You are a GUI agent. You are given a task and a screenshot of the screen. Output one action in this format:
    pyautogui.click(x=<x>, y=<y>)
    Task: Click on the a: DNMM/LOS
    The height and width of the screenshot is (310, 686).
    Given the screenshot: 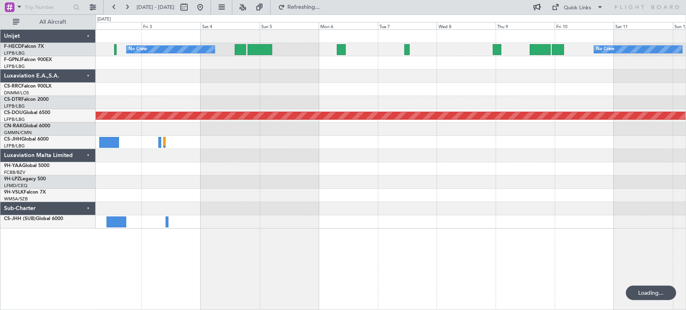 What is the action you would take?
    pyautogui.click(x=16, y=93)
    